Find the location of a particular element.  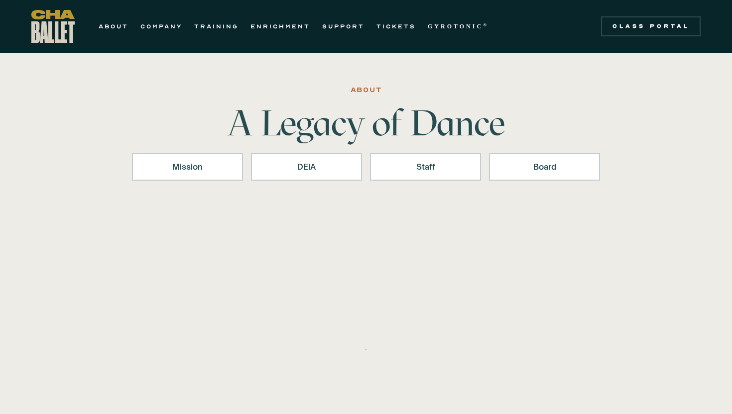

a: Staff is located at coordinates (425, 167).